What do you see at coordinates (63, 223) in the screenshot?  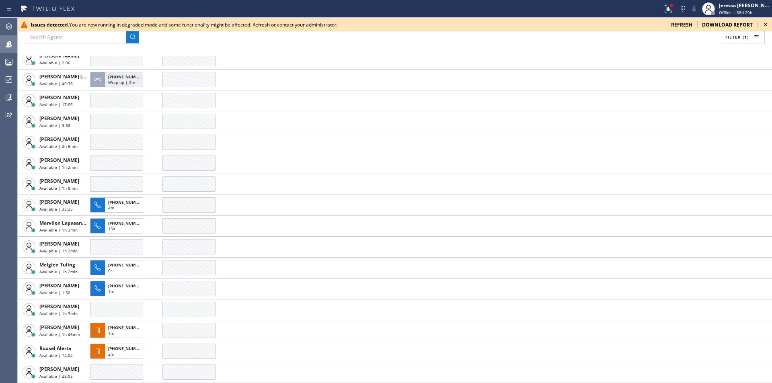 I see `span: Marvilen Lapasanda` at bounding box center [63, 223].